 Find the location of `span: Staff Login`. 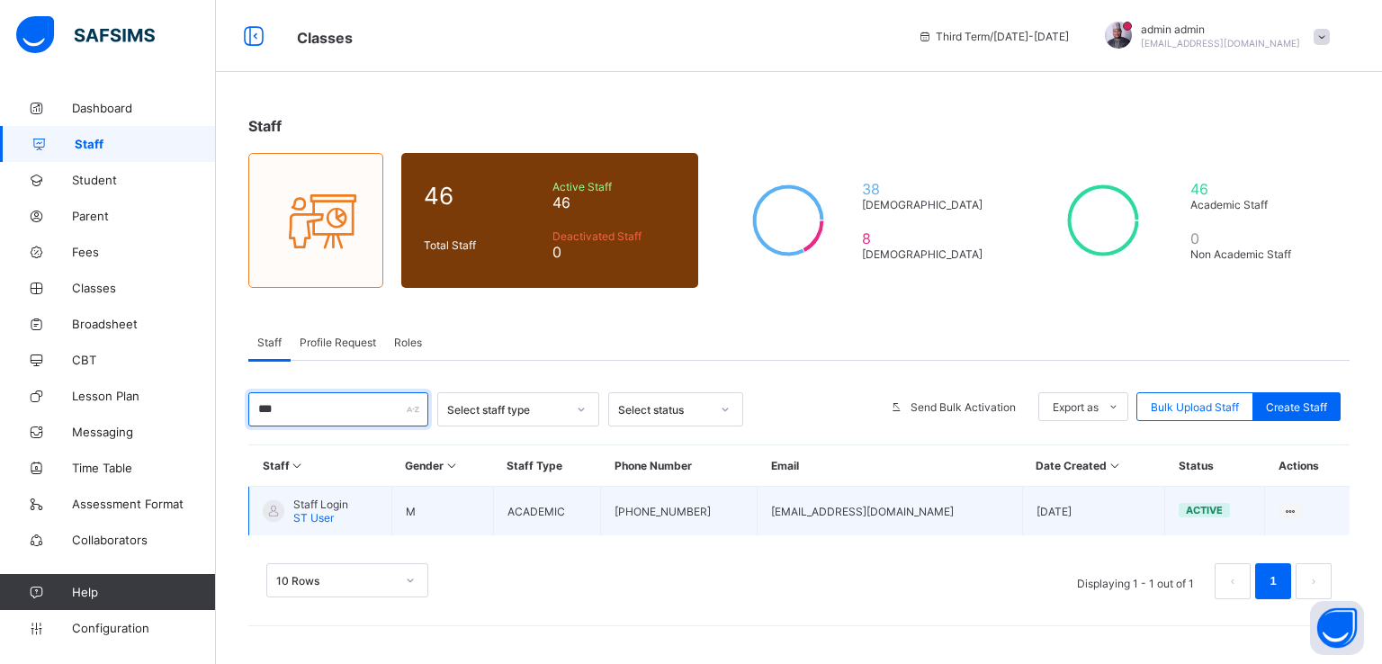

span: Staff Login is located at coordinates (320, 504).